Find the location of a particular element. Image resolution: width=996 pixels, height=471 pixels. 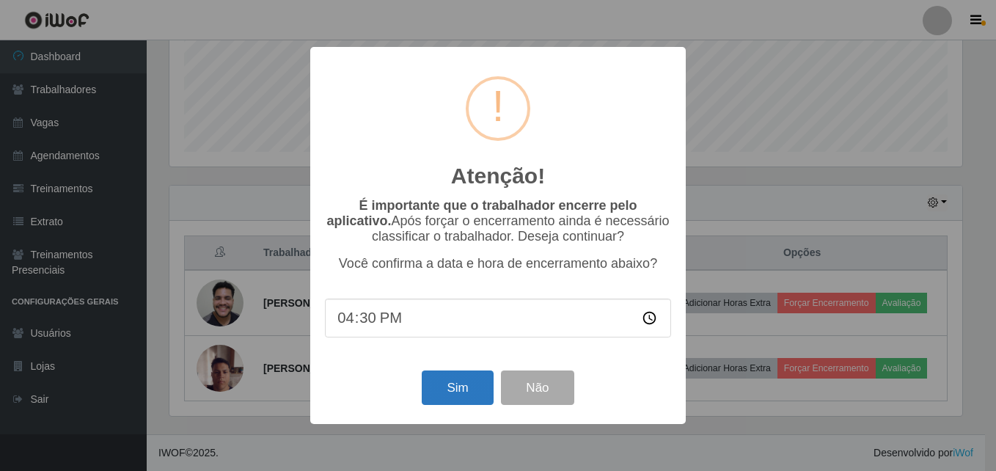

b: É importante que o trabalhador encerre pelo aplicativo. is located at coordinates (481, 213).